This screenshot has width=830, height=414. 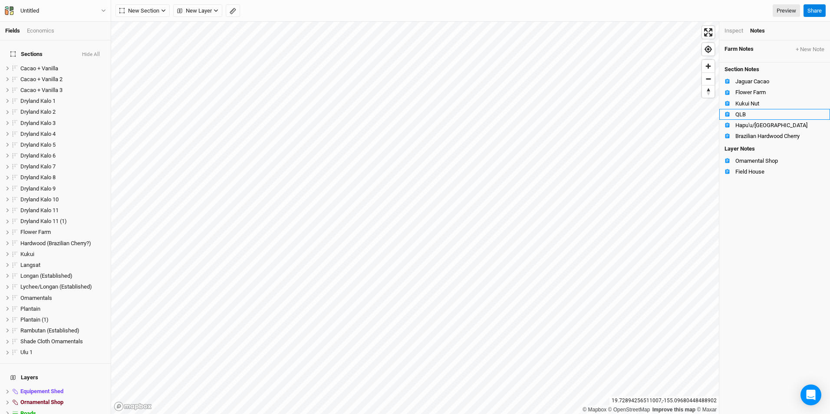 What do you see at coordinates (63, 287) in the screenshot?
I see `div: Lychee/Longan (Established)` at bounding box center [63, 287].